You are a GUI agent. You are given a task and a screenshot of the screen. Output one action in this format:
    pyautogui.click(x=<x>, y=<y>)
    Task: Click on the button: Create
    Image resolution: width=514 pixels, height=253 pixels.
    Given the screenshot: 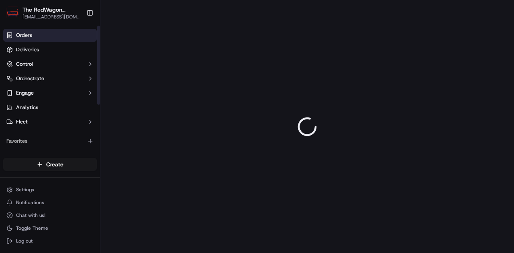 What is the action you would take?
    pyautogui.click(x=50, y=165)
    